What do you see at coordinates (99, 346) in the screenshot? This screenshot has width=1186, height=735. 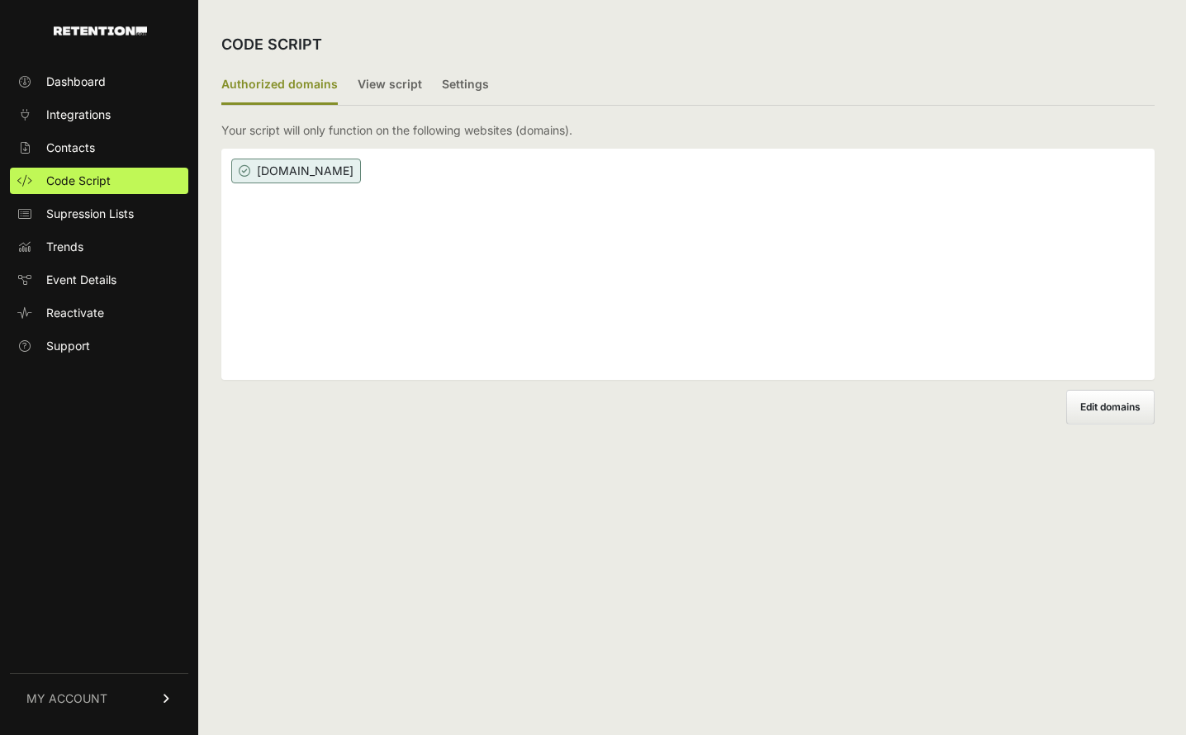 I see `a: Support` at bounding box center [99, 346].